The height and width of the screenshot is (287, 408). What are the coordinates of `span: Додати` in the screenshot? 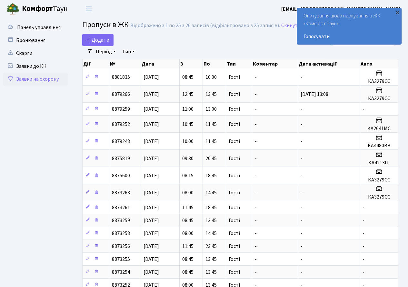 It's located at (98, 40).